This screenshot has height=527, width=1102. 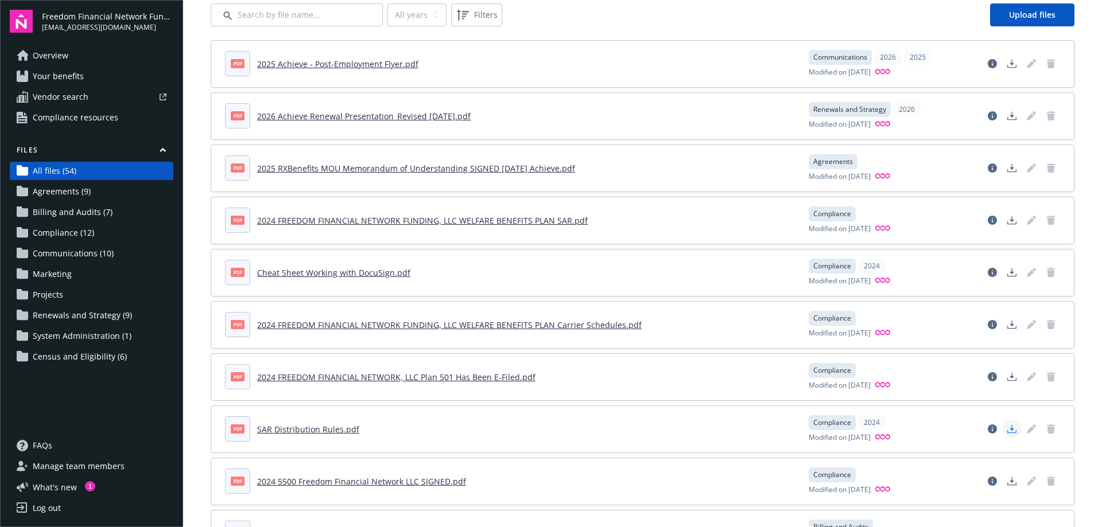 I want to click on span: Communications (10), so click(x=73, y=254).